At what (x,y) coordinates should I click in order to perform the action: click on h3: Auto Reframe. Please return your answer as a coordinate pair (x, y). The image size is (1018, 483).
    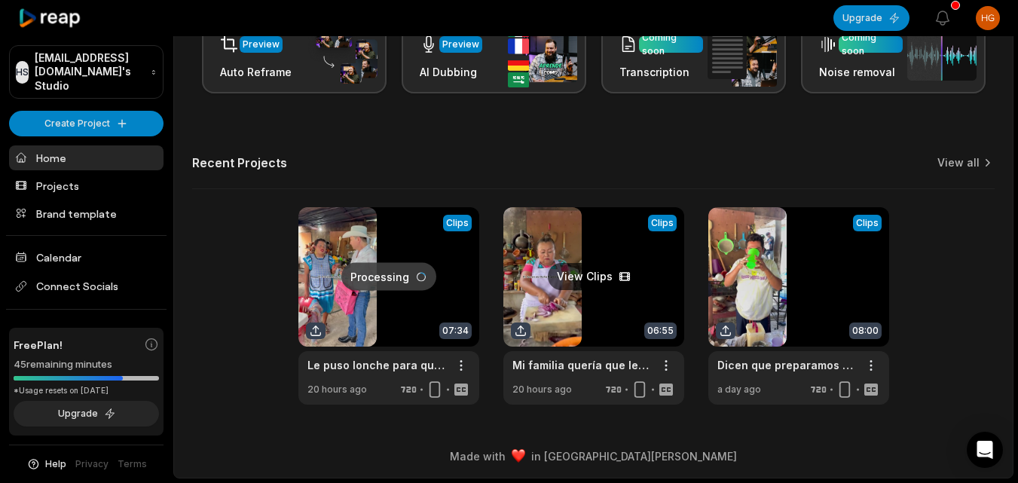
    Looking at the image, I should click on (256, 72).